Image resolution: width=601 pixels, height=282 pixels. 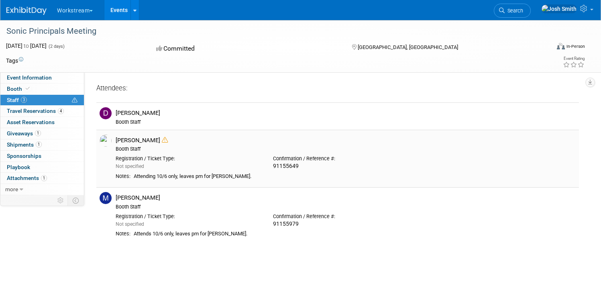 I want to click on a: Shipments1, so click(x=42, y=145).